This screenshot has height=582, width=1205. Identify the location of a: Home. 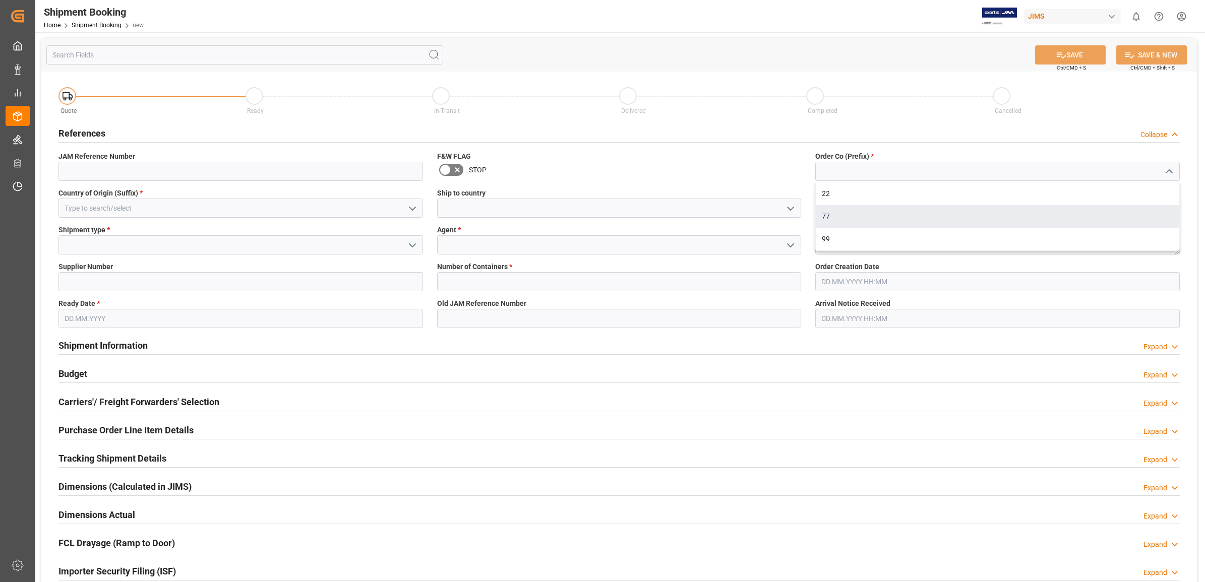
(52, 25).